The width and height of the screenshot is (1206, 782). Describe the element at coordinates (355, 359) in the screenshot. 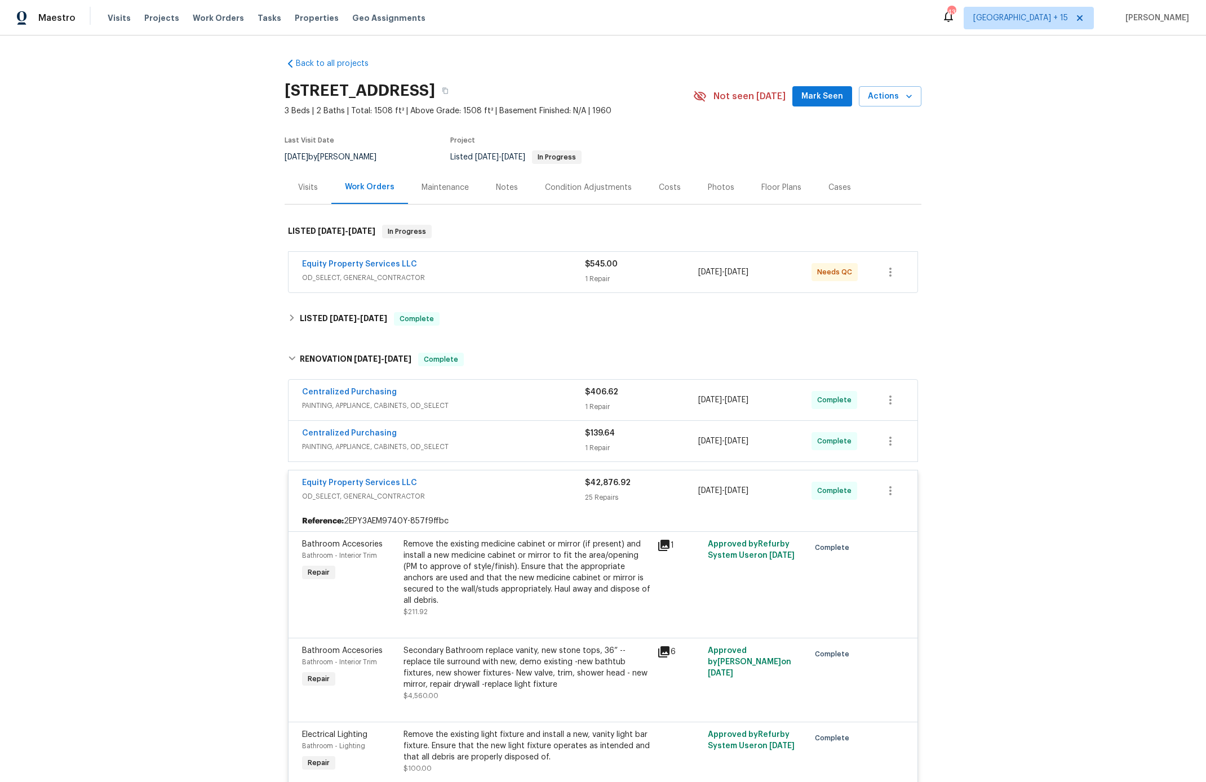

I see `h6: RENOVATION` at that location.